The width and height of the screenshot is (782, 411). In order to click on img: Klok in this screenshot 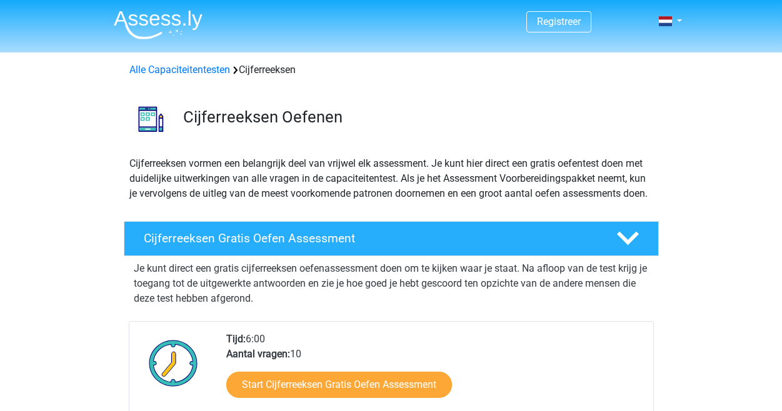, I will do `click(173, 363)`.